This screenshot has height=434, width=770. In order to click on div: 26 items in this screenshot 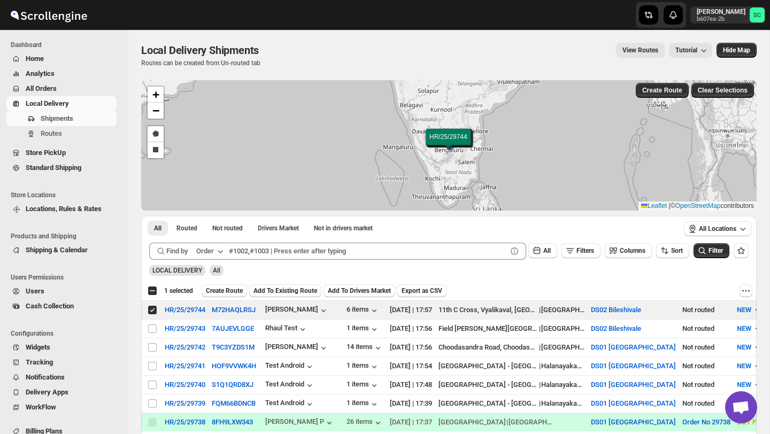, I will do `click(365, 423)`.